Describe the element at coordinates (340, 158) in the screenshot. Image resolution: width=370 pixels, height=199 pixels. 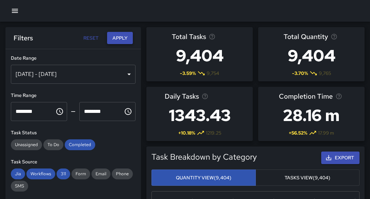
I see `button: Export` at that location.